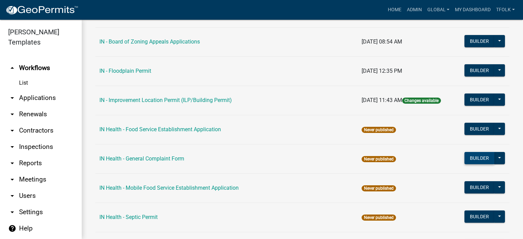 The height and width of the screenshot is (239, 523). Describe the element at coordinates (394, 10) in the screenshot. I see `a: Home` at that location.